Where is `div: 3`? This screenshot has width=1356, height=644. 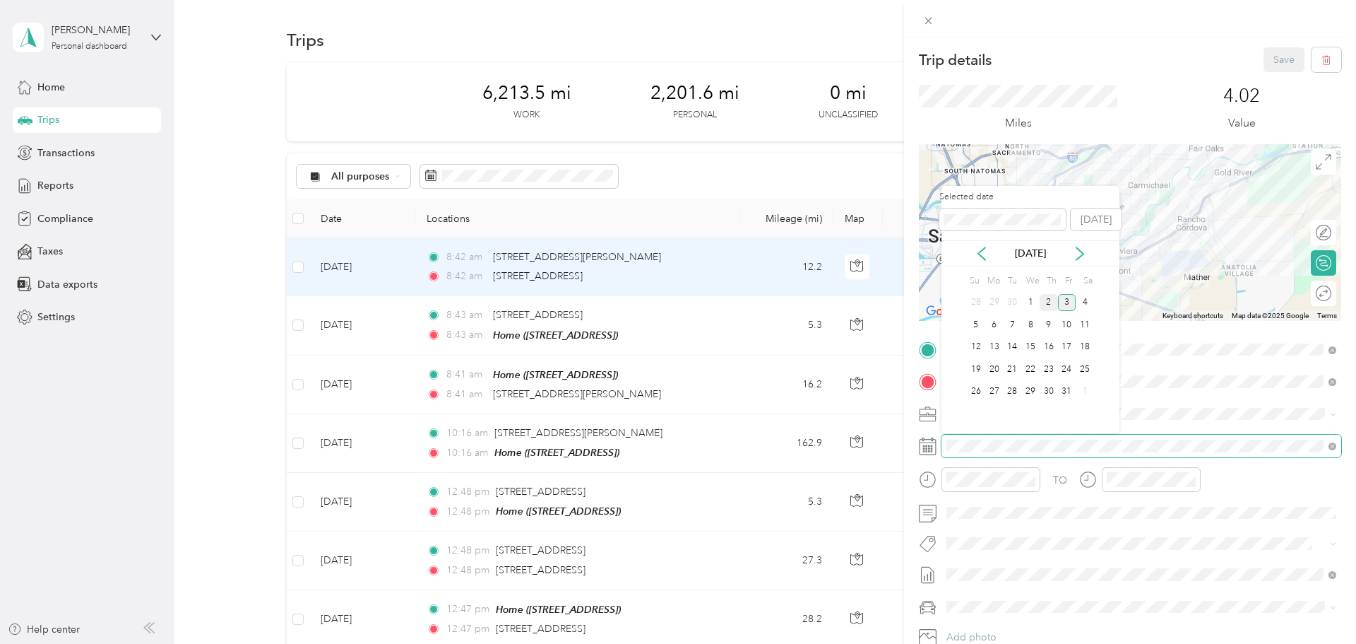 div: 3 is located at coordinates (1067, 302).